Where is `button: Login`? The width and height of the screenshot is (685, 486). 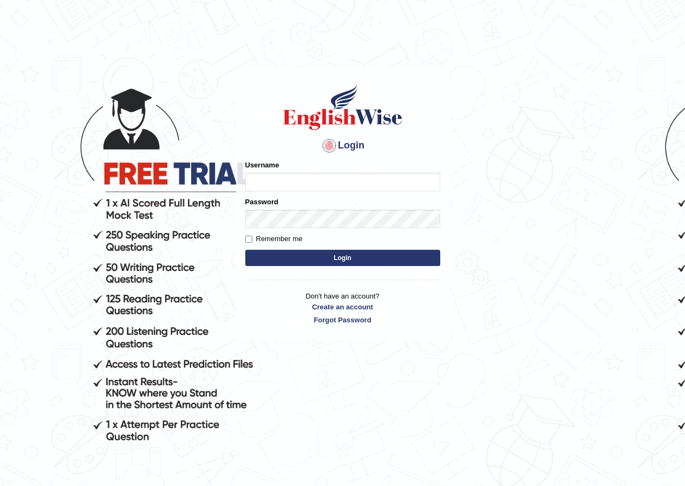 button: Login is located at coordinates (343, 258).